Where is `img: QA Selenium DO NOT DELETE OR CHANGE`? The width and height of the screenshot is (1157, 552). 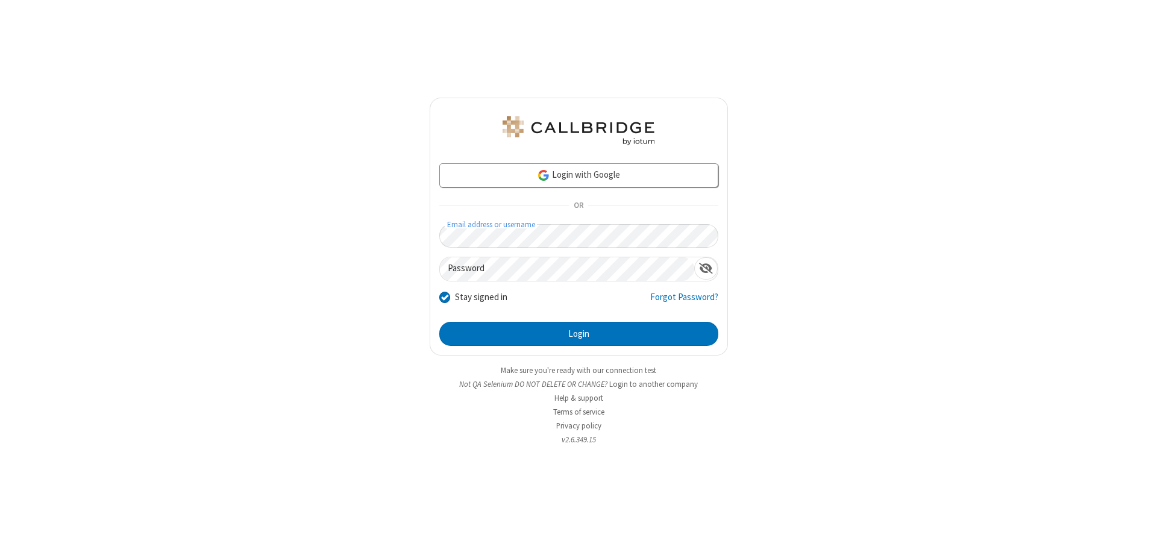
img: QA Selenium DO NOT DELETE OR CHANGE is located at coordinates (578, 131).